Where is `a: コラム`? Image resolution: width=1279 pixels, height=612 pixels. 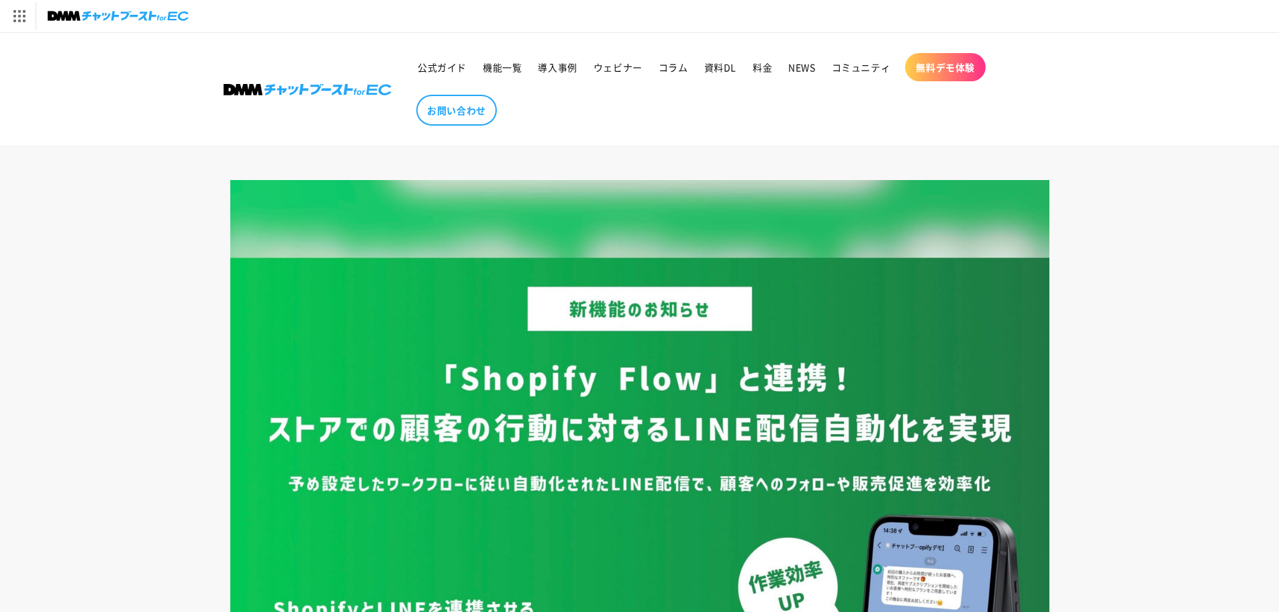
a: コラム is located at coordinates (674, 67).